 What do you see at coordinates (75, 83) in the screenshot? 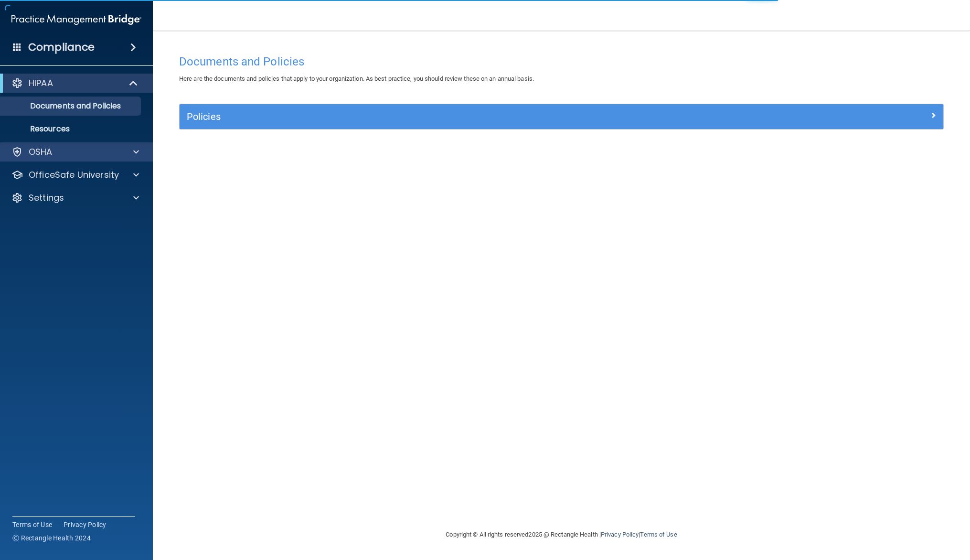
I see `a: HIPAA` at bounding box center [75, 83].